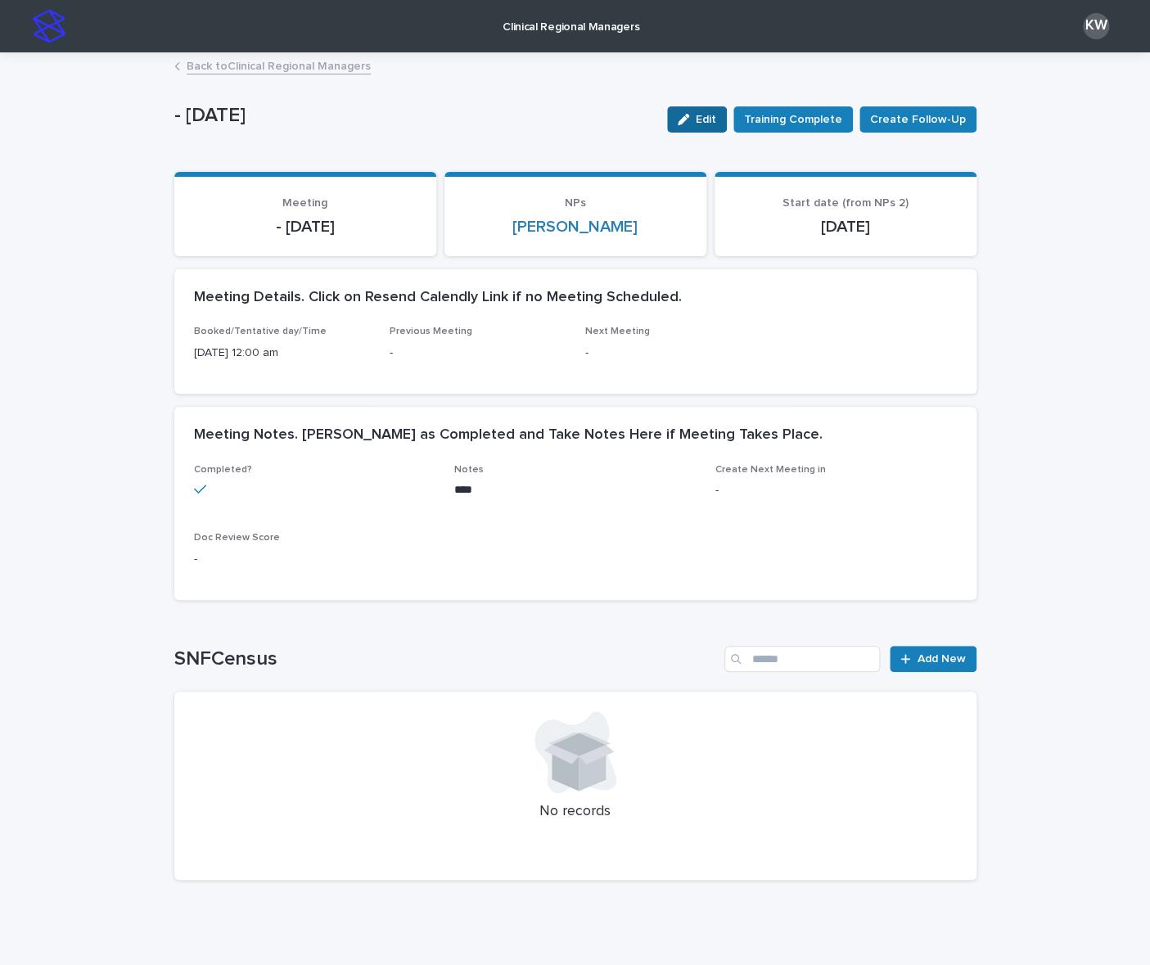 The height and width of the screenshot is (965, 1150). Describe the element at coordinates (802, 659) in the screenshot. I see `div: Search` at that location.